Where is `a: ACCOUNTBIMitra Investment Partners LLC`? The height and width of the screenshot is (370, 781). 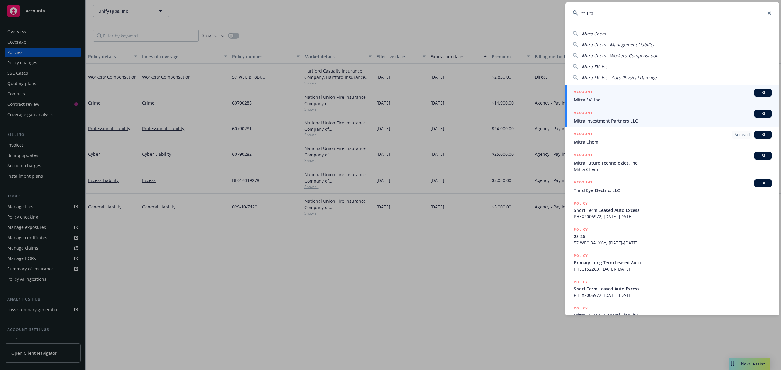
a: ACCOUNTBIMitra Investment Partners LLC is located at coordinates (672, 117).